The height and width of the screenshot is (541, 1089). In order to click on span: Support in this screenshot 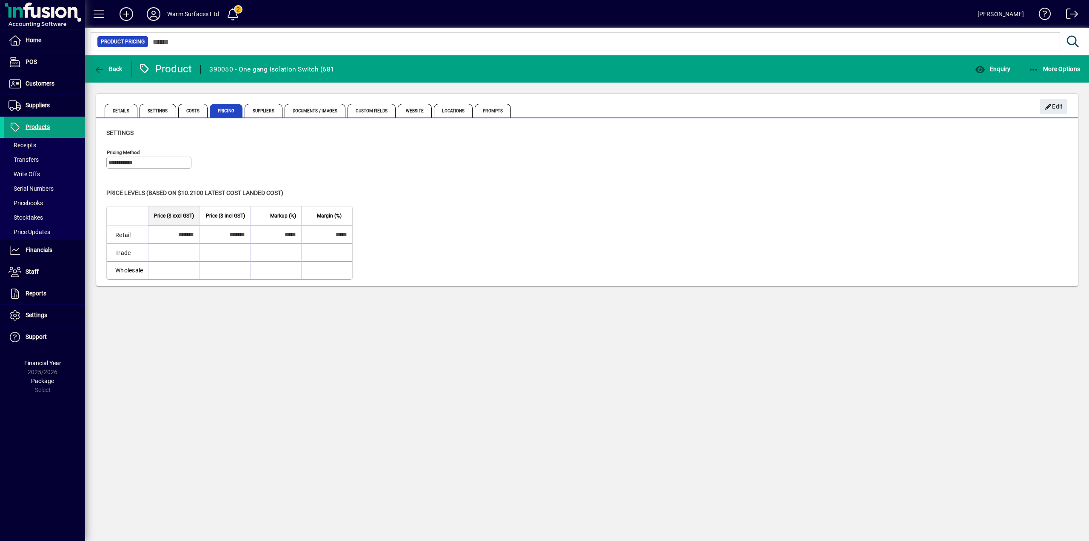, I will do `click(36, 336)`.